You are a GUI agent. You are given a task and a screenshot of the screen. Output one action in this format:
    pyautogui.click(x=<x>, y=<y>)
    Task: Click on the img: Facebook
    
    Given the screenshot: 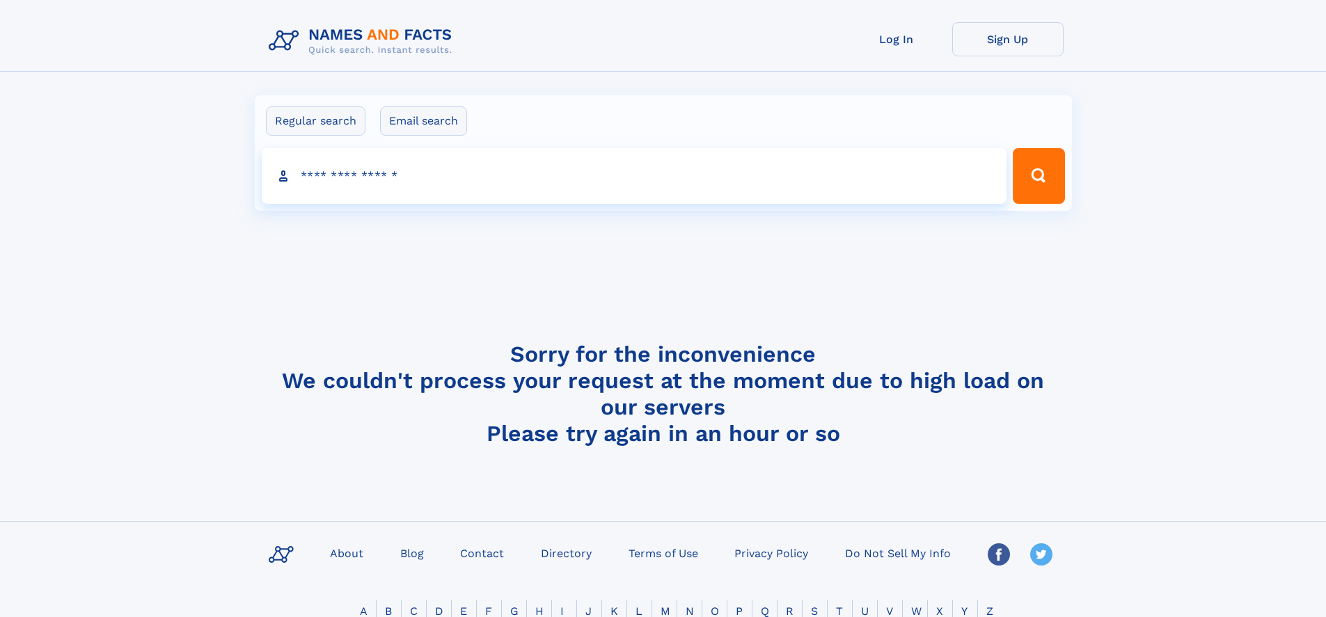 What is the action you would take?
    pyautogui.click(x=999, y=555)
    